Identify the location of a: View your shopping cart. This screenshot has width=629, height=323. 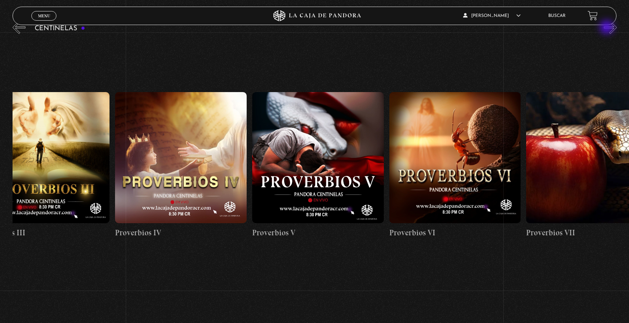
(593, 15).